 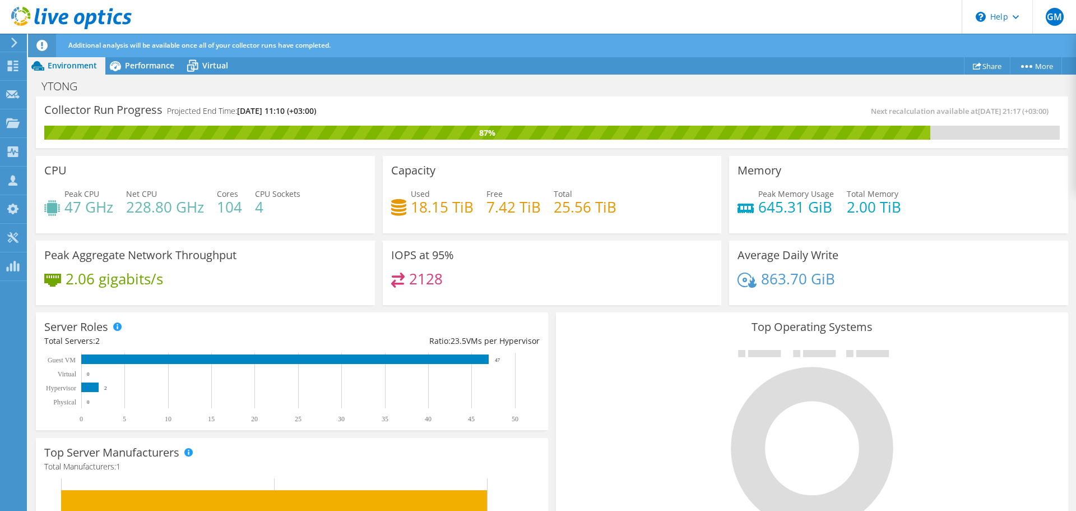 I want to click on span: 23.5, so click(x=458, y=340).